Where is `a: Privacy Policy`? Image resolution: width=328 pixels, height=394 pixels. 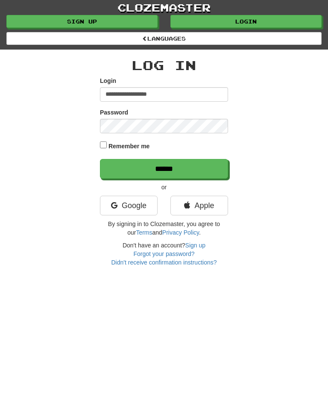
a: Privacy Policy is located at coordinates (181, 232).